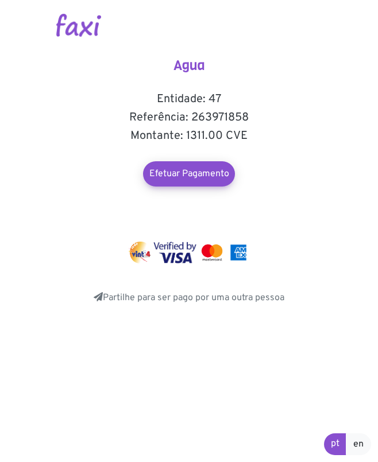 The height and width of the screenshot is (462, 378). What do you see at coordinates (358, 444) in the screenshot?
I see `a: en` at bounding box center [358, 444].